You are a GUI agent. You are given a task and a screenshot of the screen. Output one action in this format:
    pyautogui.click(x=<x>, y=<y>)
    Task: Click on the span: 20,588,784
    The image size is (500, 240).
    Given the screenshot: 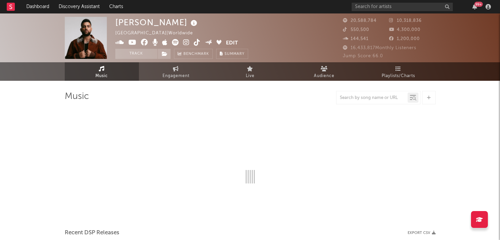 What is the action you would take?
    pyautogui.click(x=360, y=21)
    